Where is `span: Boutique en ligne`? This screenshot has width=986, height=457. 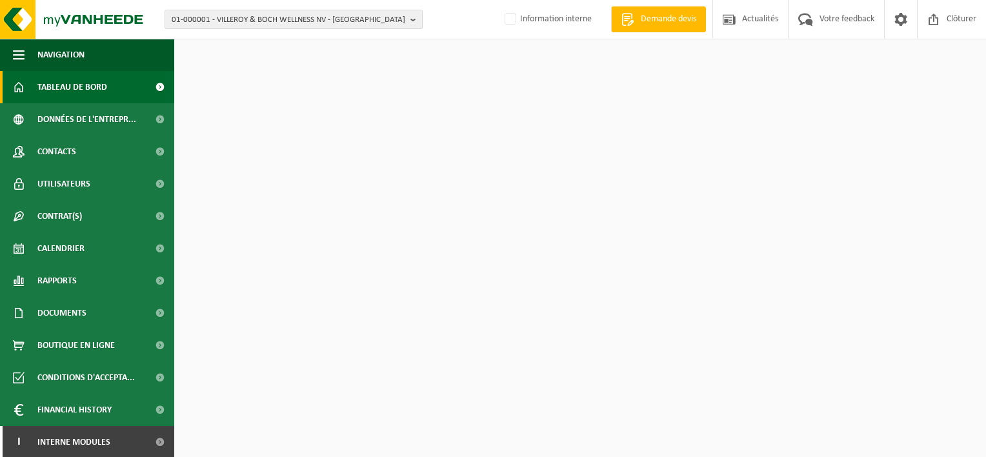 span: Boutique en ligne is located at coordinates (76, 345).